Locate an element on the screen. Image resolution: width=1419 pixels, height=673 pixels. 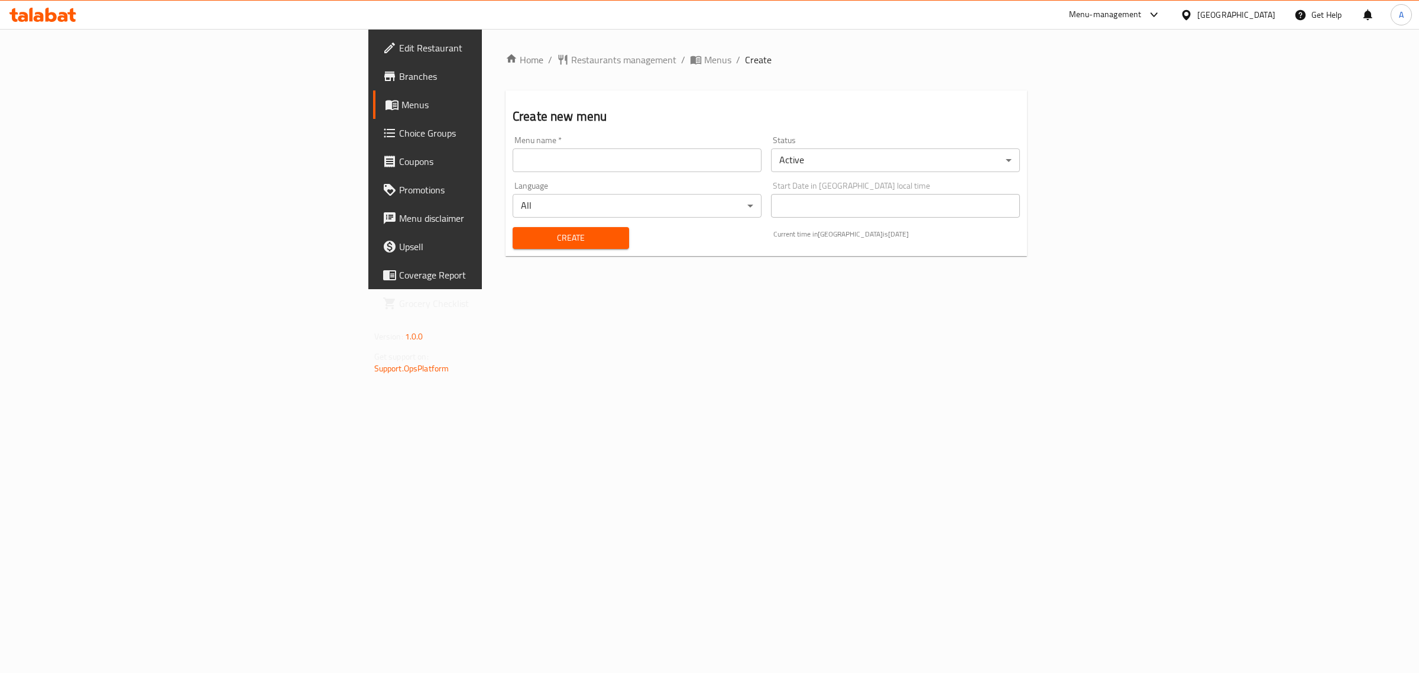
span: Branches is located at coordinates (497, 76).